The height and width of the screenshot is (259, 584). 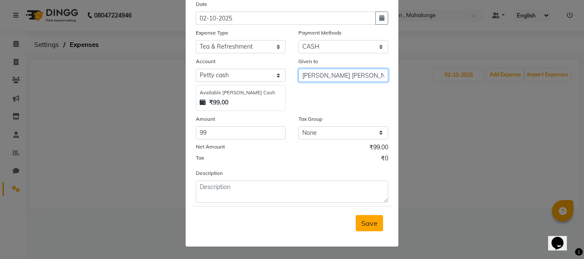 I want to click on label: Account, so click(x=206, y=62).